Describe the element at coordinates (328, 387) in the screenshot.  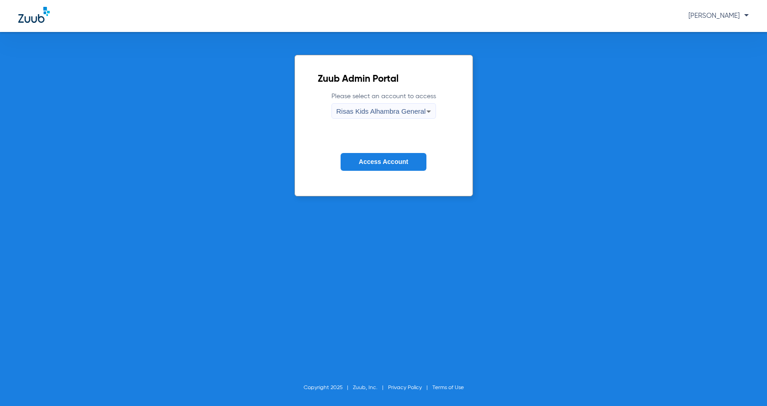
I see `li: Copyright 2025` at that location.